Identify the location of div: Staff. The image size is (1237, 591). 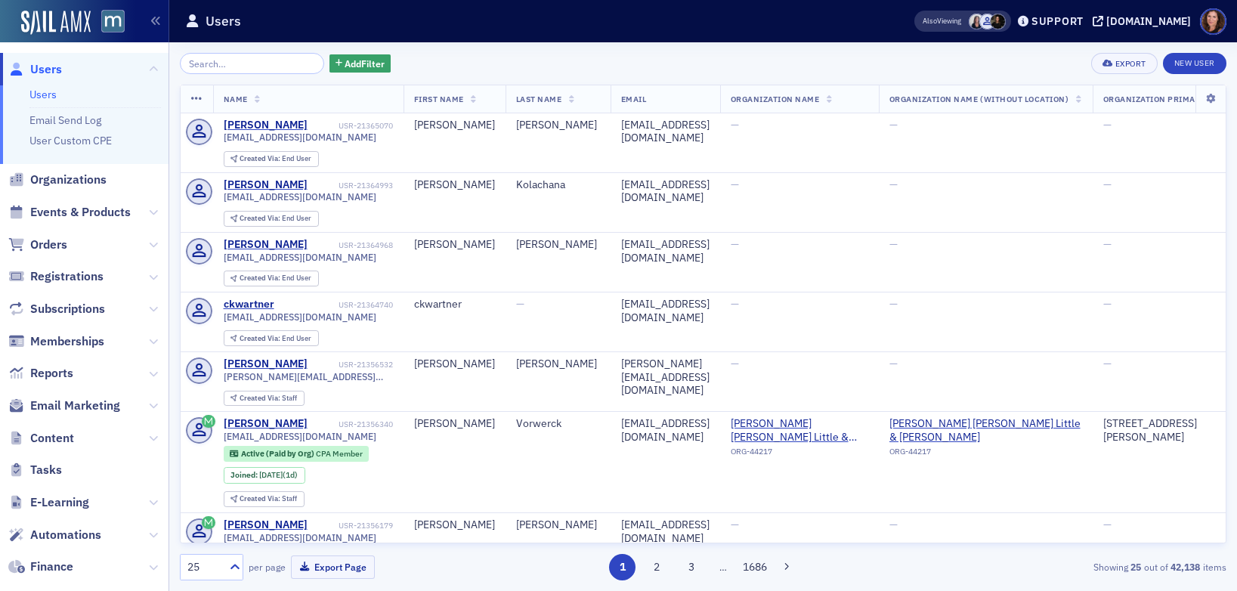
(268, 398).